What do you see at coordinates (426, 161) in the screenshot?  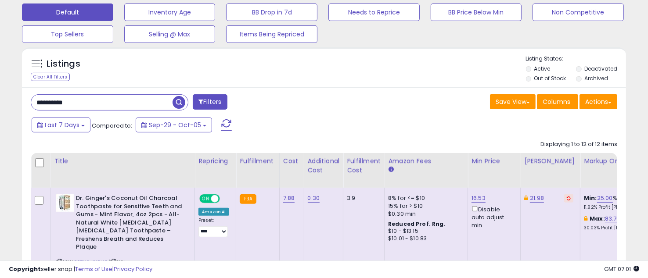 I see `div: Amazon Fees` at bounding box center [426, 161].